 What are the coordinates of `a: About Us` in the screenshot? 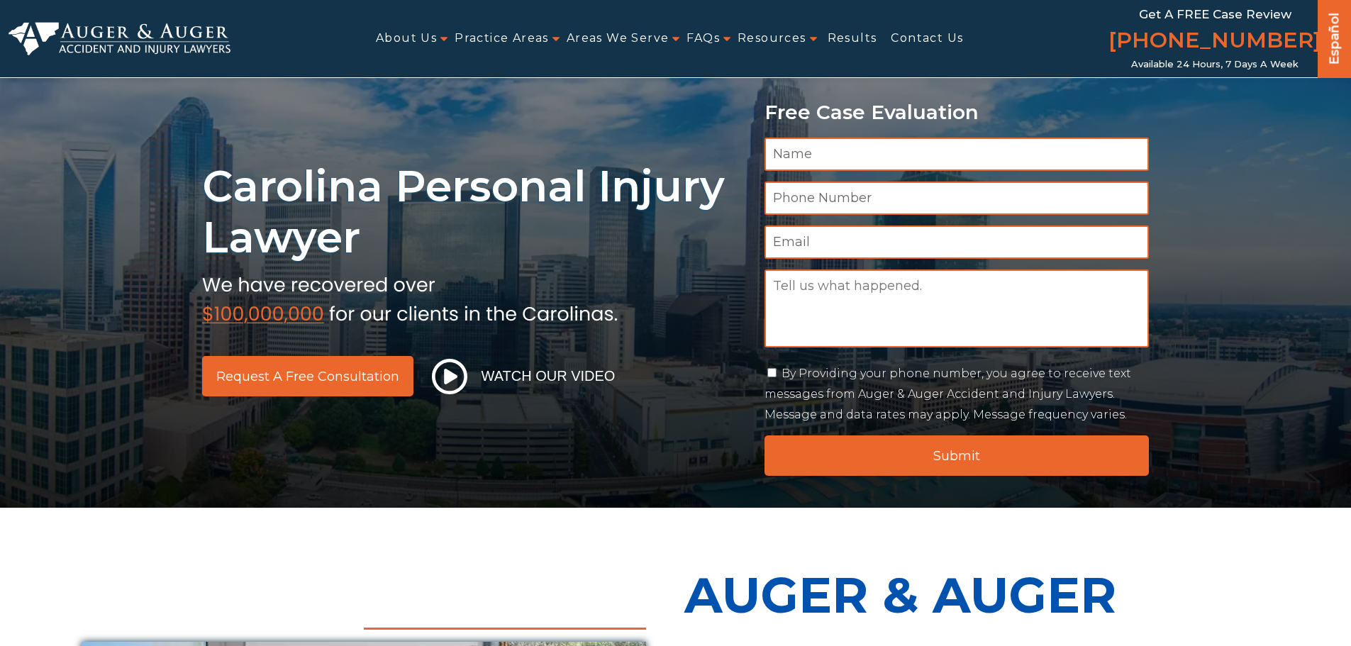 It's located at (406, 38).